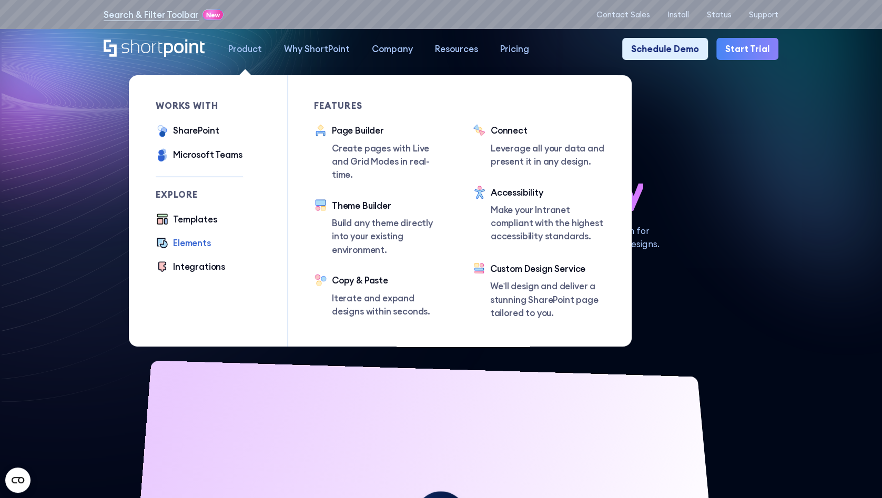  What do you see at coordinates (183, 244) in the screenshot?
I see `a: Elements` at bounding box center [183, 244].